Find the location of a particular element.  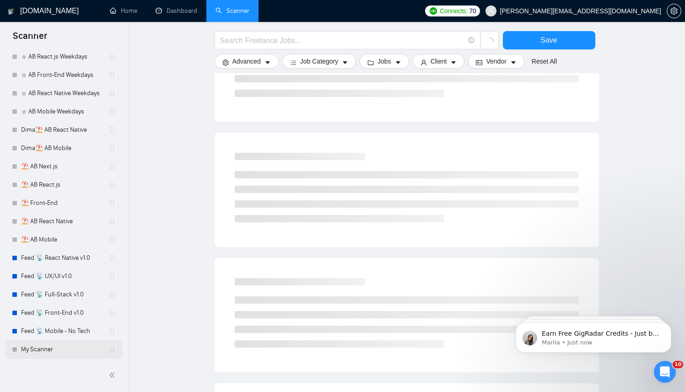

span: Connects: is located at coordinates (453, 11).